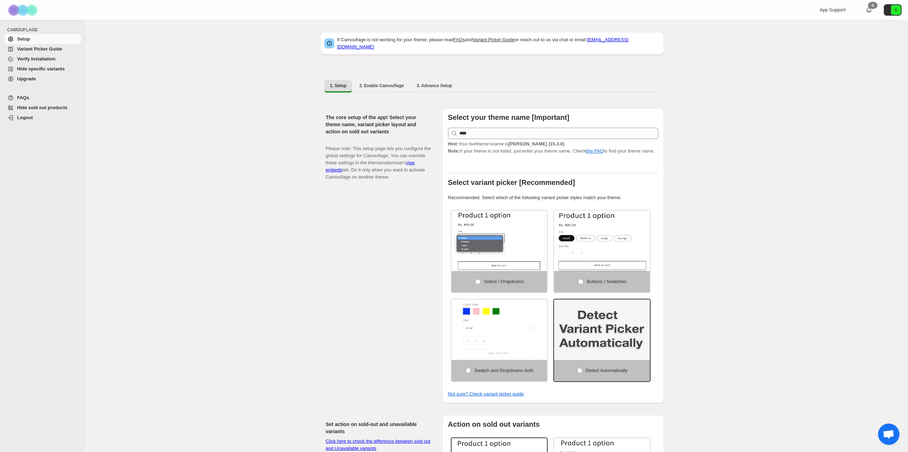 The height and width of the screenshot is (452, 908). What do you see at coordinates (36, 59) in the screenshot?
I see `span: Verify Installation` at bounding box center [36, 59].